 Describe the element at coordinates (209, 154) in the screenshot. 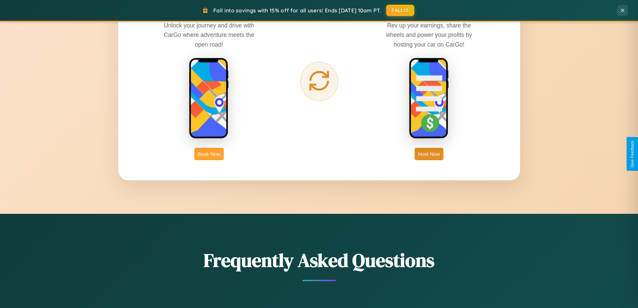

I see `button: Book Now` at that location.